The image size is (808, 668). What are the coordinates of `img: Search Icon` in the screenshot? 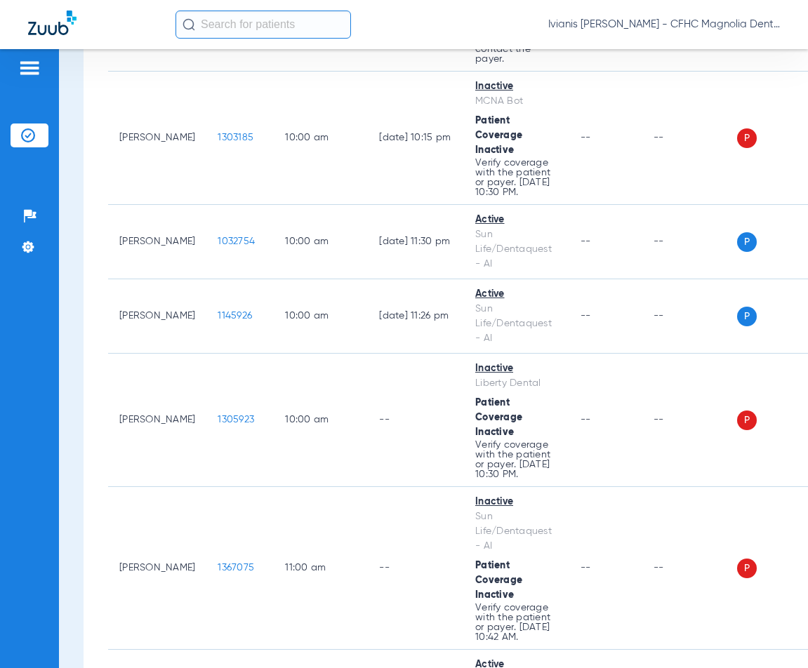 It's located at (189, 25).